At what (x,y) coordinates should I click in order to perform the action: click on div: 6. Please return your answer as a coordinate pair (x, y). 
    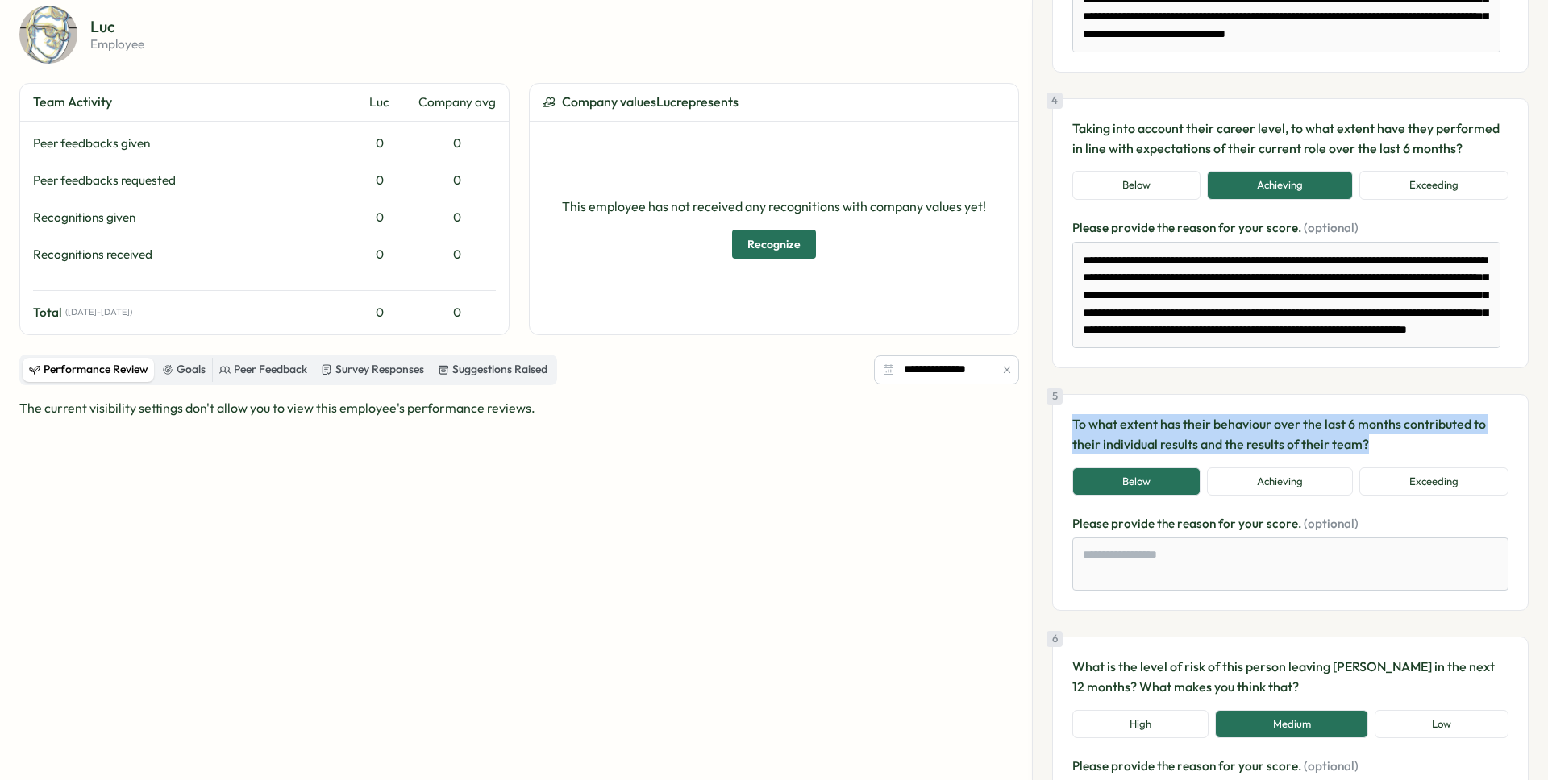
    Looking at the image, I should click on (1054, 639).